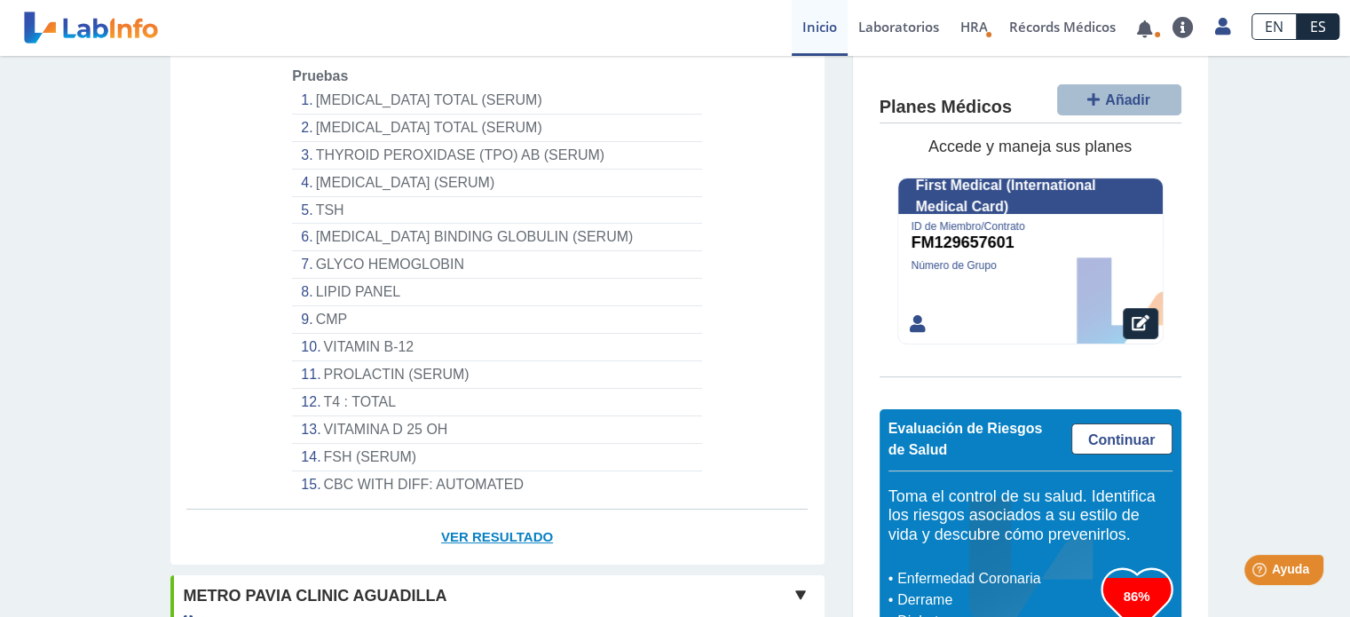  What do you see at coordinates (496, 485) in the screenshot?
I see `li: CBC WITH DIFF: AUTOMATED` at bounding box center [496, 485].